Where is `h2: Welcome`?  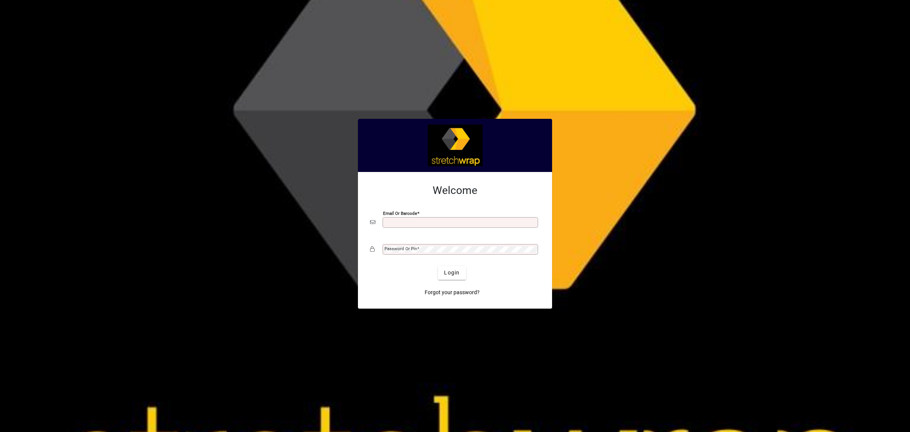
h2: Welcome is located at coordinates (455, 190).